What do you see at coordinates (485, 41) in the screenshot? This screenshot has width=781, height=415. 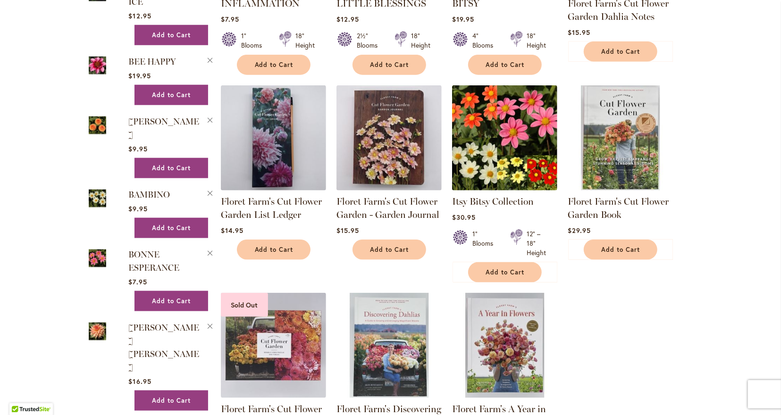 I see `div: 4" Blooms` at bounding box center [485, 41].